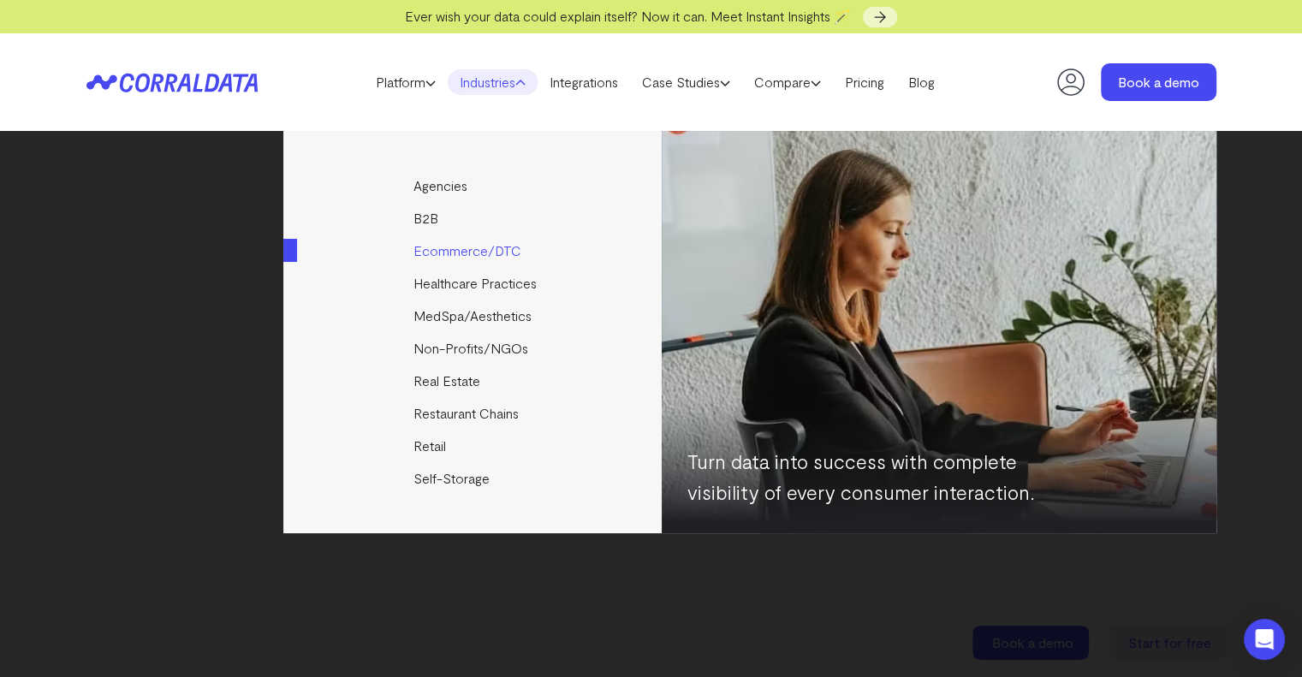  Describe the element at coordinates (921, 82) in the screenshot. I see `a: Blog` at that location.